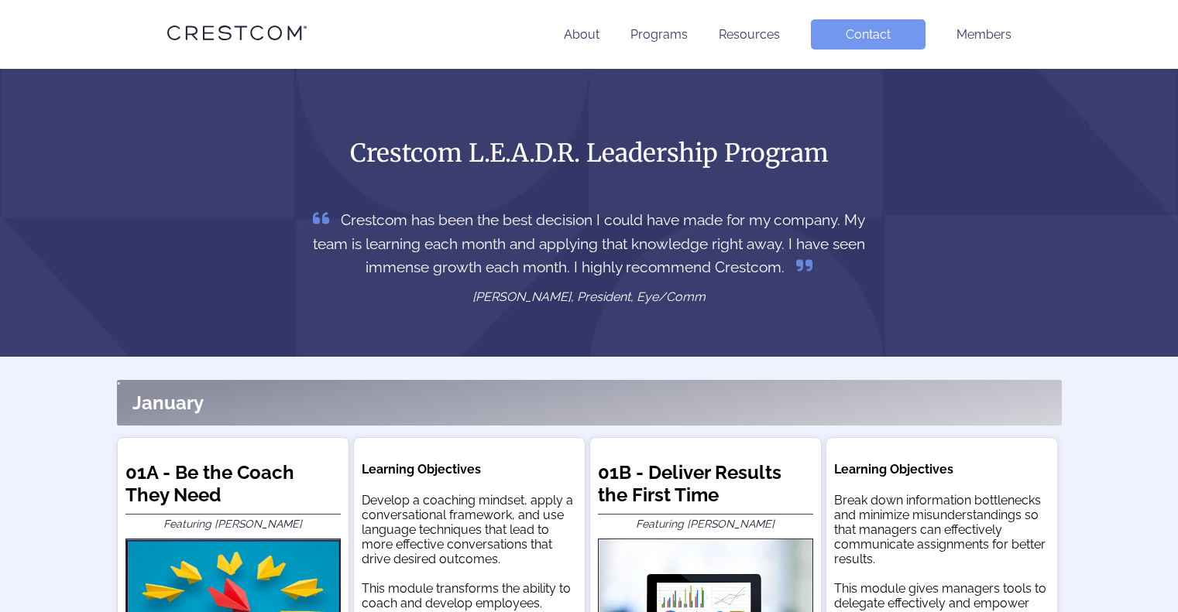 This screenshot has height=612, width=1178. I want to click on div: Develop a coaching mindset, apply a conversational framework, and use language techniques that le..., so click(469, 552).